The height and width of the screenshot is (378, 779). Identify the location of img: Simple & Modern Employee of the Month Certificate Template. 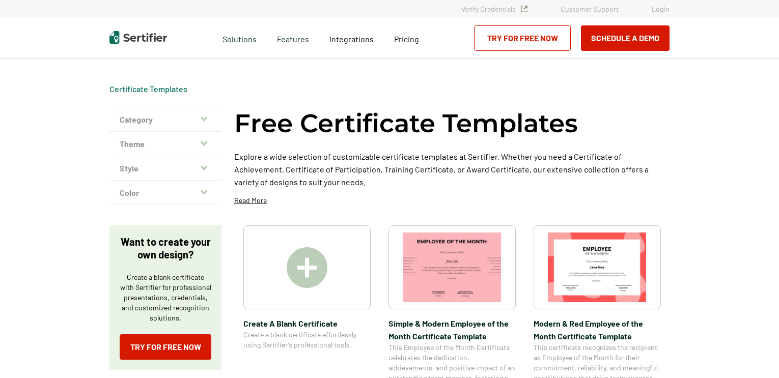
(452, 267).